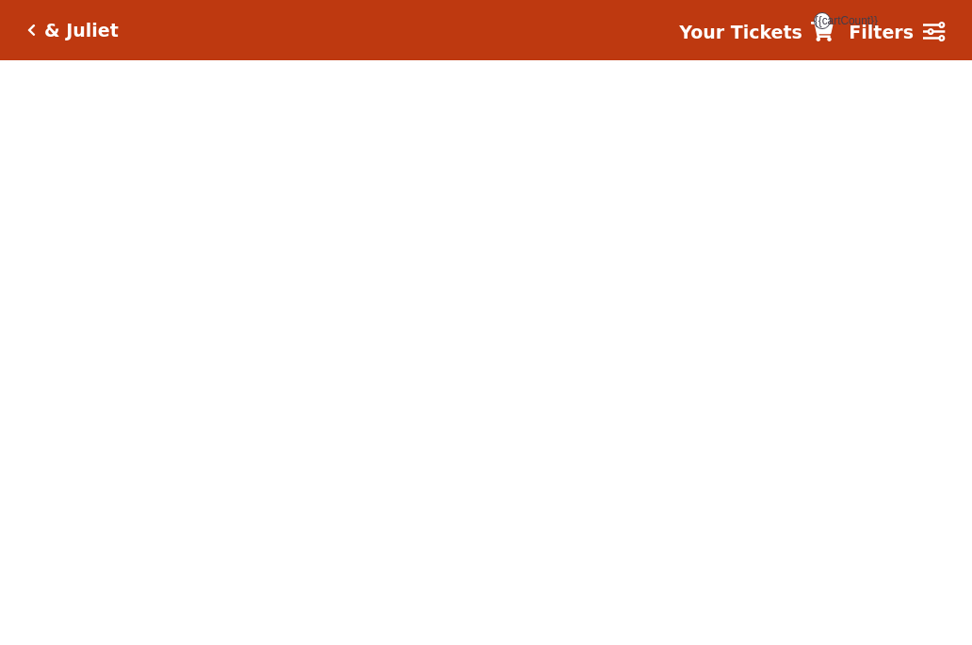 The height and width of the screenshot is (645, 972). I want to click on a: Your Tickets {{cartCount}}, so click(756, 32).